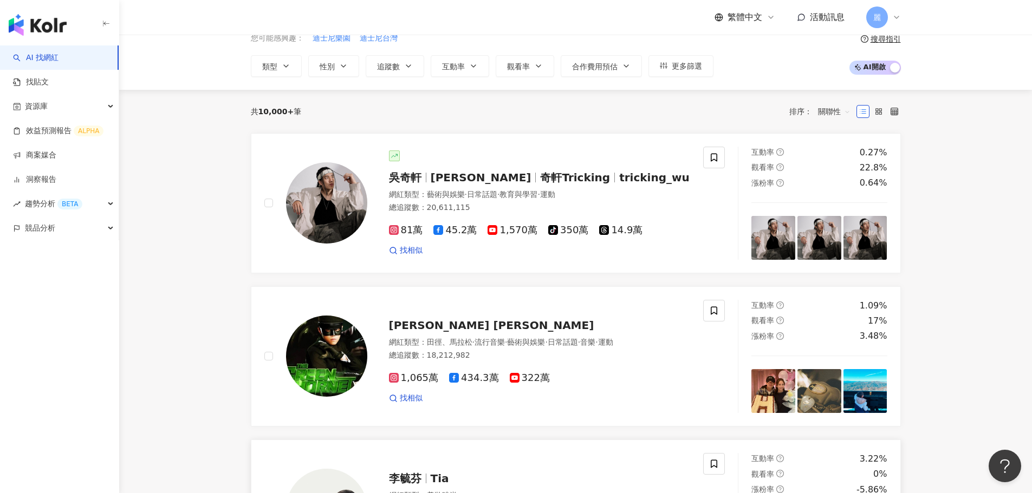  Describe the element at coordinates (687, 66) in the screenshot. I see `span: 更多篩選` at that location.